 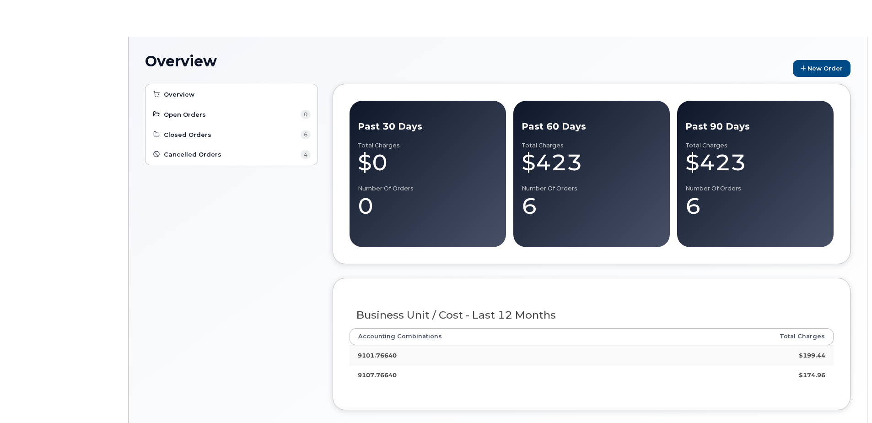 What do you see at coordinates (499, 336) in the screenshot?
I see `th: Accounting Combinations` at bounding box center [499, 336].